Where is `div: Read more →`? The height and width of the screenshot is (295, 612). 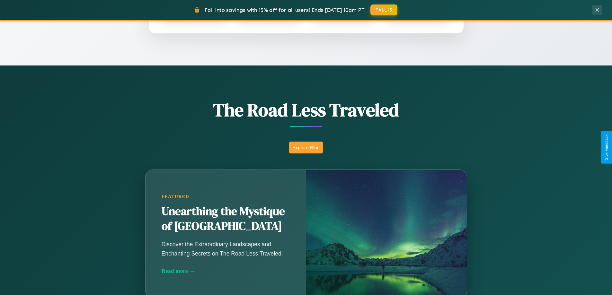 div: Read more → is located at coordinates (226, 271).